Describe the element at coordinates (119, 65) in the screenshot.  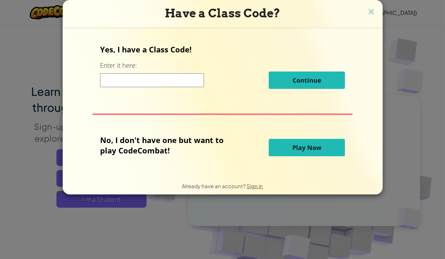
I see `label: Enter it here:` at that location.